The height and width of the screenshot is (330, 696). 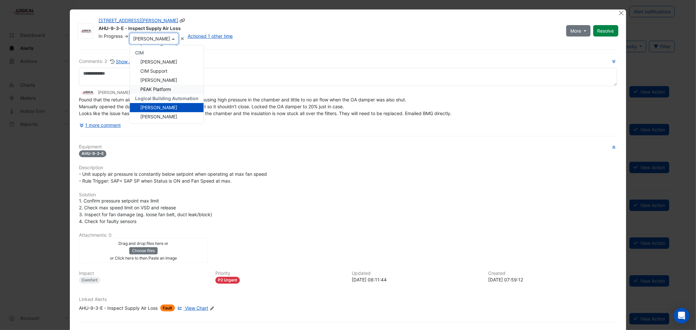 What do you see at coordinates (553, 273) in the screenshot?
I see `h6: Created` at bounding box center [553, 273].